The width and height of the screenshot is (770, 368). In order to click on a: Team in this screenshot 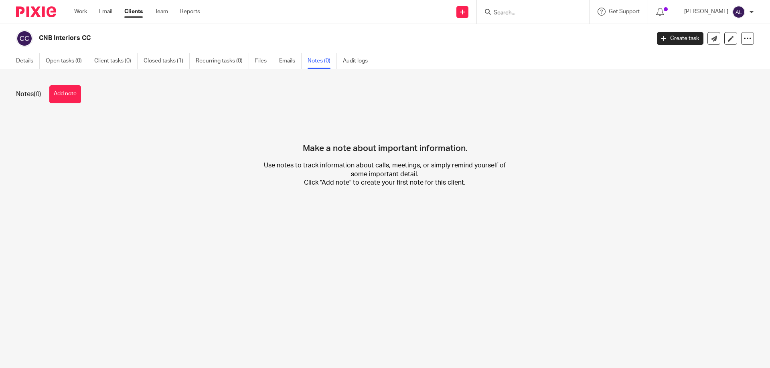, I will do `click(161, 12)`.